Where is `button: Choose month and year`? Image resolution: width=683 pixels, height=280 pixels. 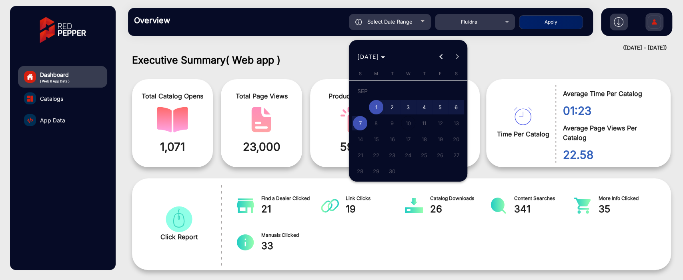 button: Choose month and year is located at coordinates (371, 57).